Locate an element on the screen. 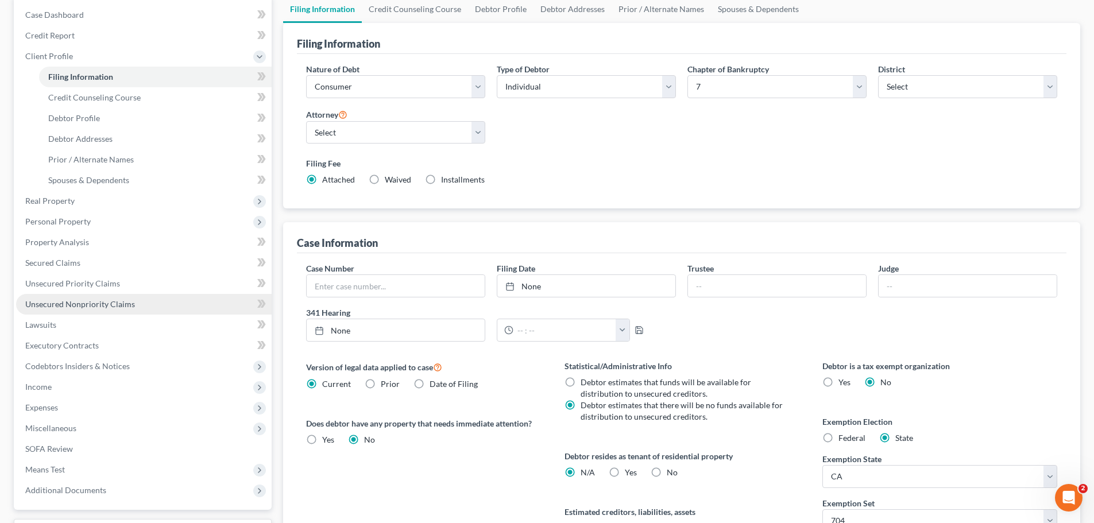  a: Property Analysis is located at coordinates (144, 242).